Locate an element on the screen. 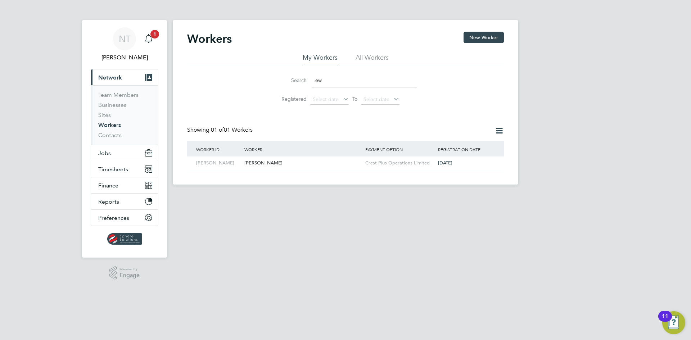 This screenshot has width=691, height=340. button: New Worker is located at coordinates (483, 37).